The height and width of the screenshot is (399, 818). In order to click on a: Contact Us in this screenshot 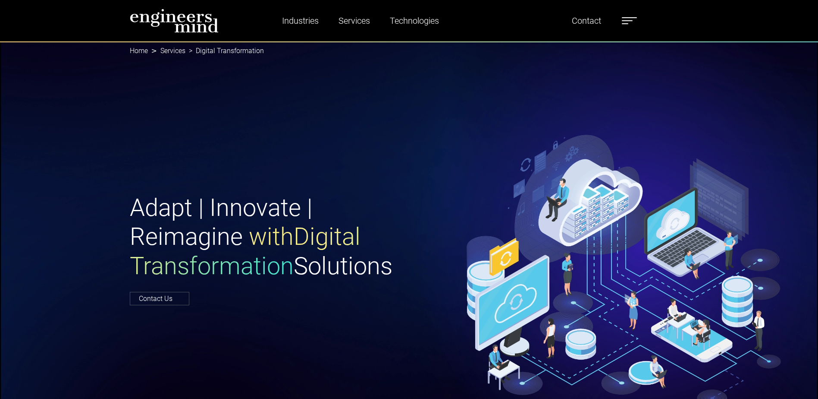, I will do `click(160, 298)`.